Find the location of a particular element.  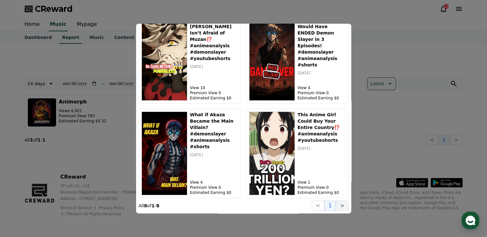

img: This Upper Moon Would Have ENDED Demon Slayer in 3 Episodes! #demonslayer #animeanalysis #shorts is located at coordinates (272, 59).